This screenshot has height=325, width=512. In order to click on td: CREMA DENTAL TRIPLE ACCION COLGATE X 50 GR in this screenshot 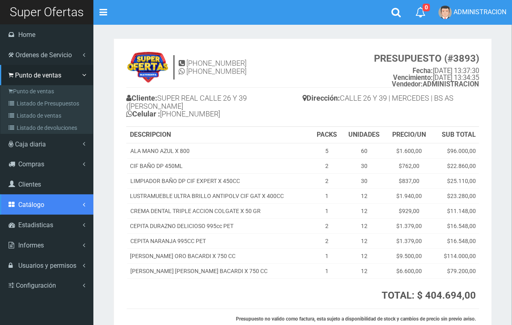, I will do `click(219, 211)`.